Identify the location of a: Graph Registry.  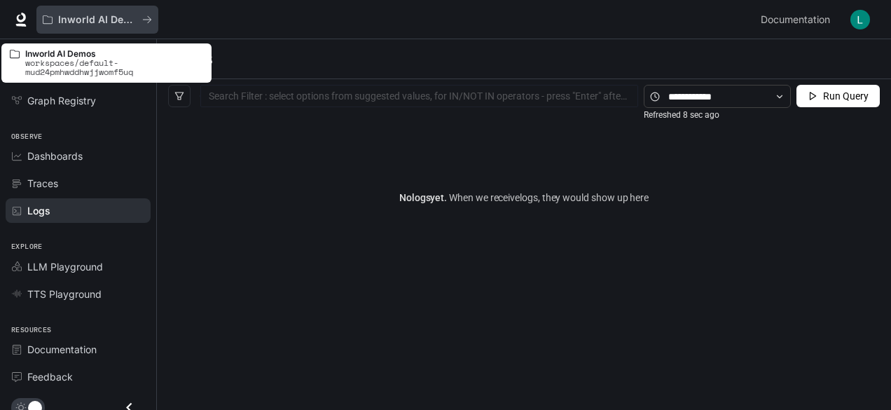
(78, 100).